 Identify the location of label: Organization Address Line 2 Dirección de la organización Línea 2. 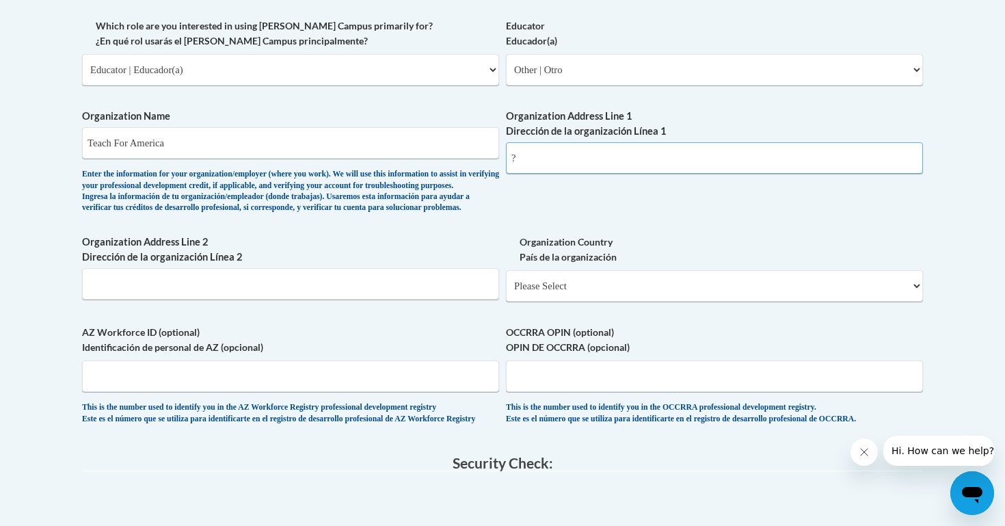
(291, 250).